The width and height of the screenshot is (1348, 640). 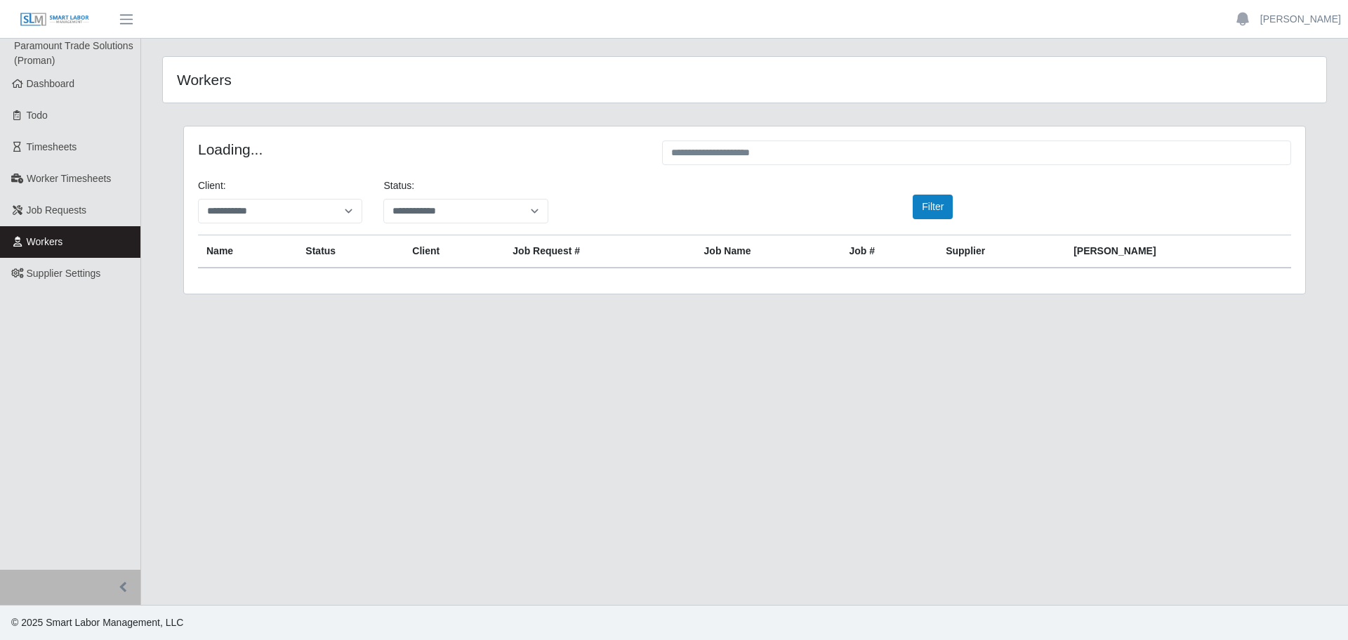 I want to click on img: SLM Logo, so click(x=55, y=20).